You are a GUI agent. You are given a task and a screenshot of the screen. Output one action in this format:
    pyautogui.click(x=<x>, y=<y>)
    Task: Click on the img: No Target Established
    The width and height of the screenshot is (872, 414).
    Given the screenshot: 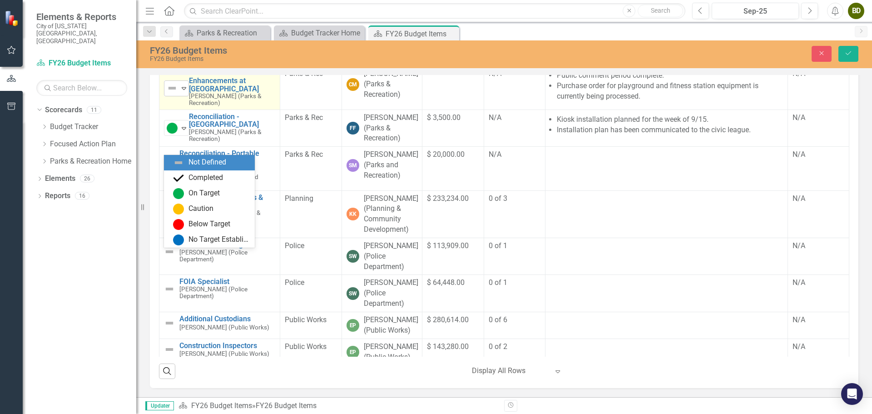 What is the action you would take?
    pyautogui.click(x=179, y=240)
    